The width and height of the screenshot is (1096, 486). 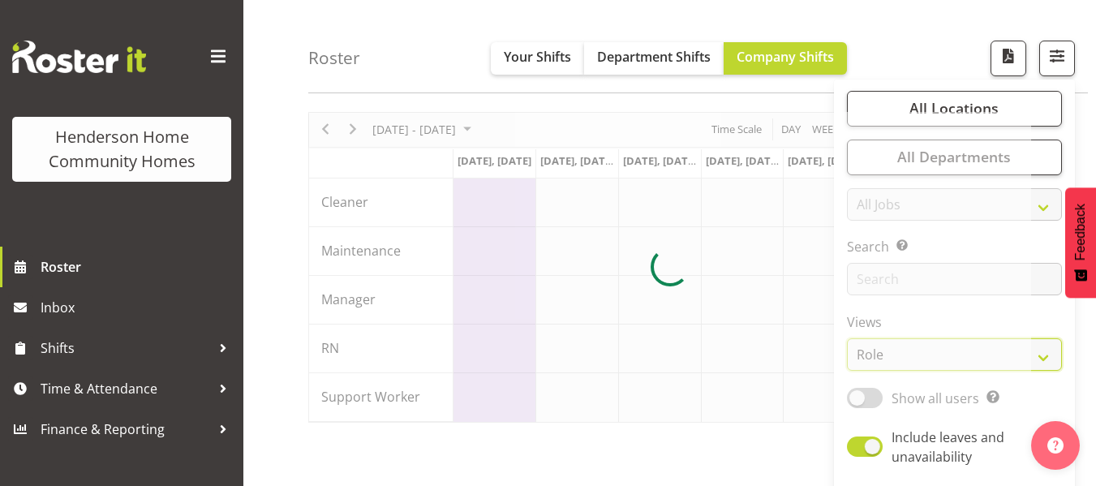 What do you see at coordinates (654, 58) in the screenshot?
I see `button: Department Shifts` at bounding box center [654, 58].